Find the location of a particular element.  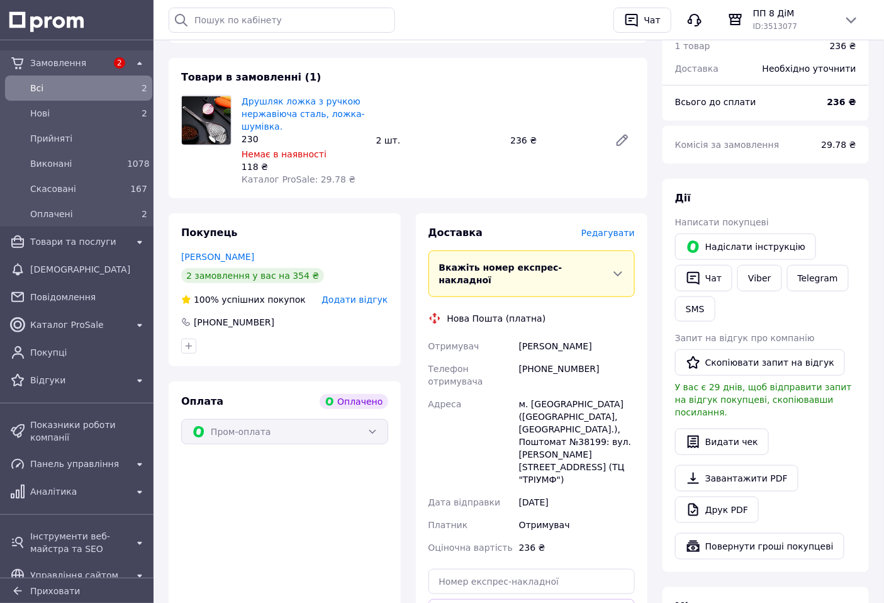

span: Оплата is located at coordinates (202, 401).